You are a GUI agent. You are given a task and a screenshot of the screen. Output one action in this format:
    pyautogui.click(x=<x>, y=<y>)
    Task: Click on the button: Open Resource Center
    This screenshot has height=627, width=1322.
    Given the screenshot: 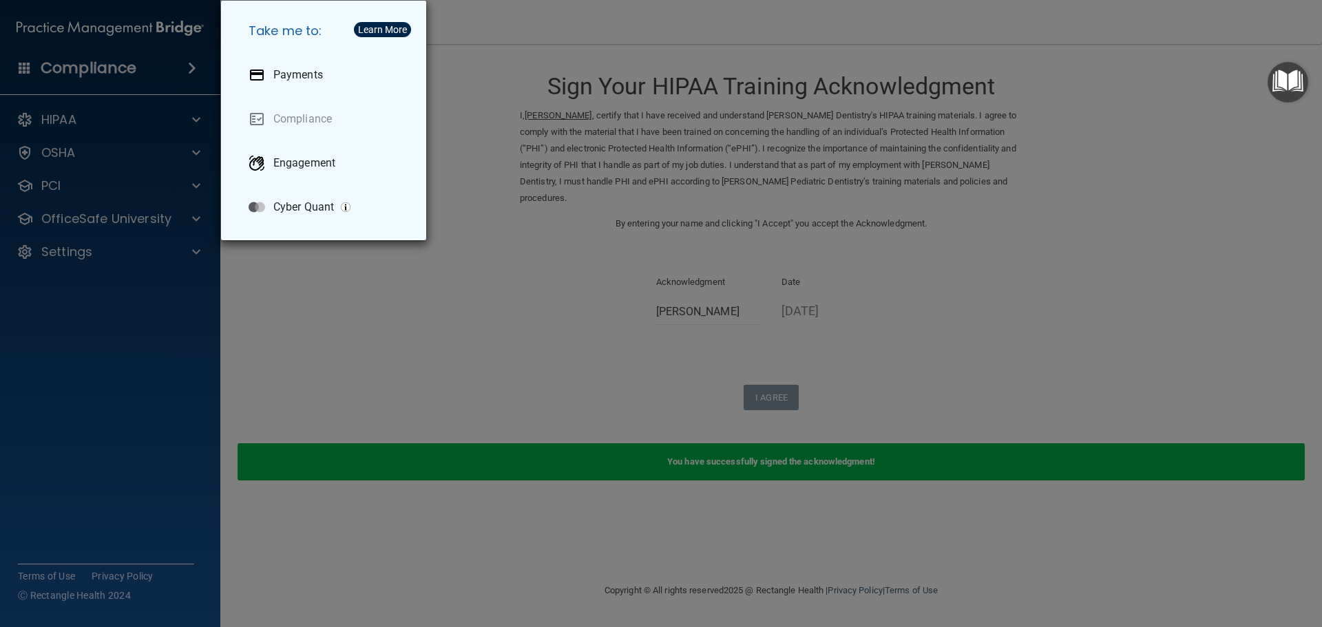 What is the action you would take?
    pyautogui.click(x=1287, y=82)
    